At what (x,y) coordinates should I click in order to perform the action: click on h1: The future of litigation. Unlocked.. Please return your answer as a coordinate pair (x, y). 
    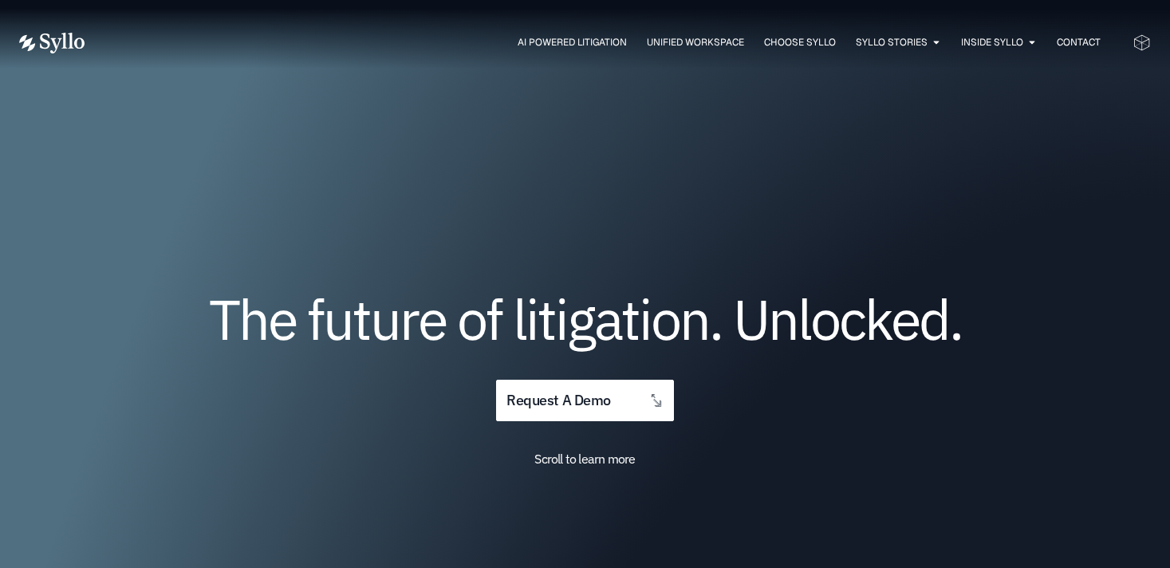
    Looking at the image, I should click on (585, 319).